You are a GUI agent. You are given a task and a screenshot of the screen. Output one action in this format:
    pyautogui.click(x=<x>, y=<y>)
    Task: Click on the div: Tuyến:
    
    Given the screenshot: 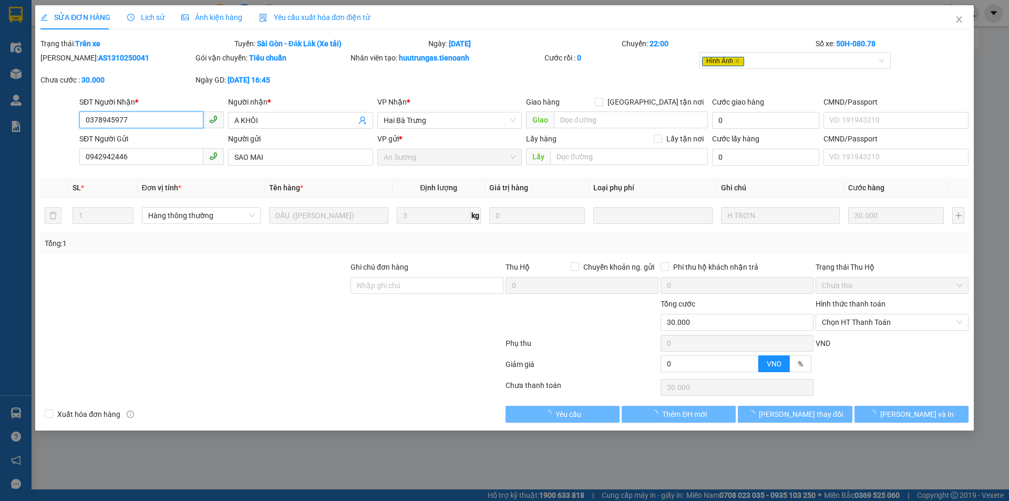 What is the action you would take?
    pyautogui.click(x=330, y=44)
    